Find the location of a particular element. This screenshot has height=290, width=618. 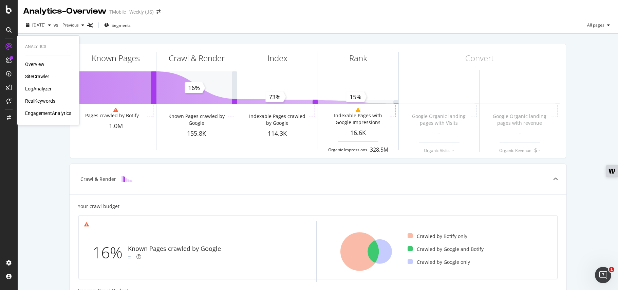

button: All pages is located at coordinates (599, 25).